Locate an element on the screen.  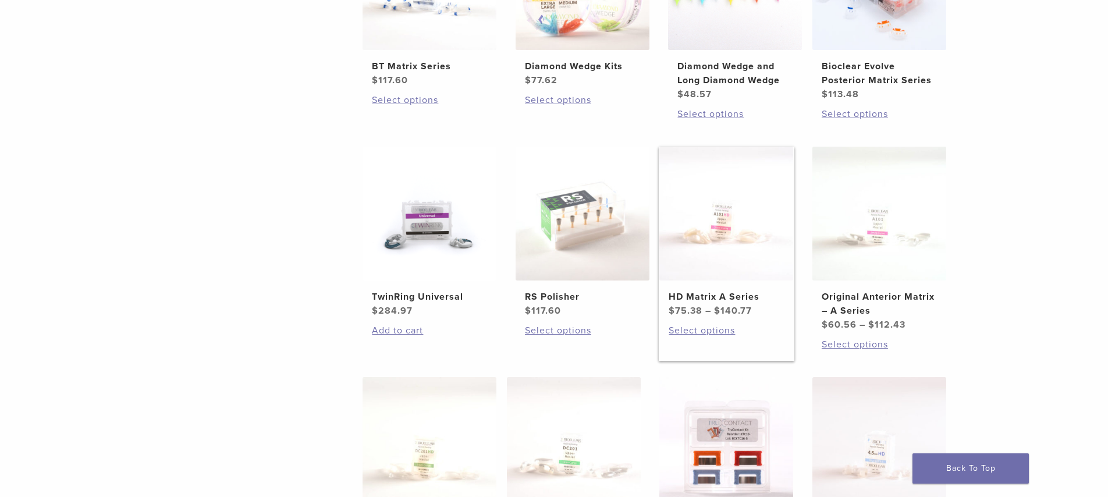
h2: TwinRing Universal is located at coordinates (429, 297).